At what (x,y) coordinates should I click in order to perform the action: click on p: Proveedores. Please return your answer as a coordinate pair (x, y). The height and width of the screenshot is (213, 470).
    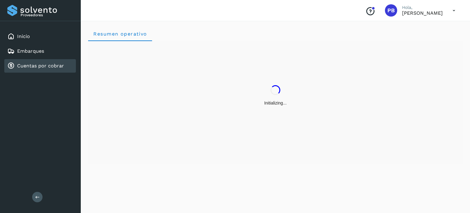
    Looking at the image, I should click on (47, 15).